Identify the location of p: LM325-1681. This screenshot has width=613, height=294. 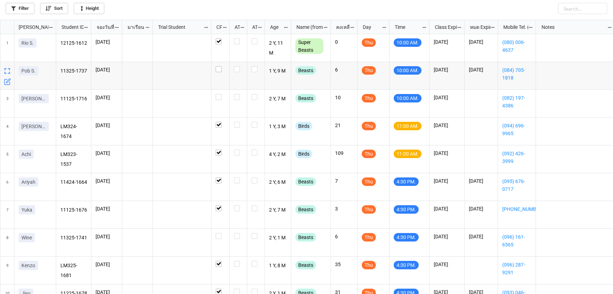
(74, 270).